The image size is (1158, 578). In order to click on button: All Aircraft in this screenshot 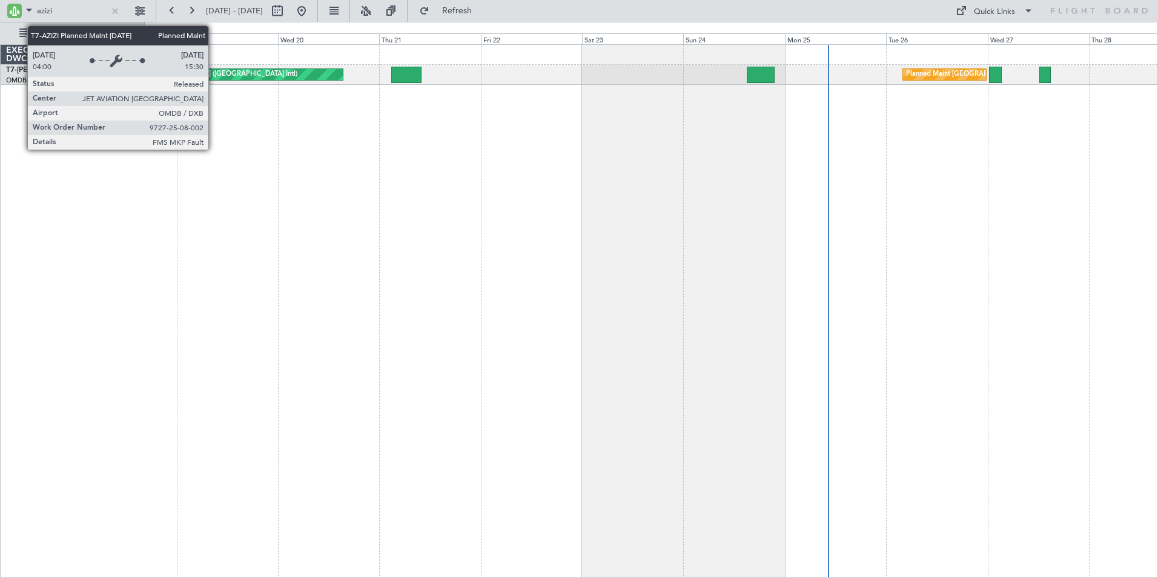, I will do `click(72, 33)`.